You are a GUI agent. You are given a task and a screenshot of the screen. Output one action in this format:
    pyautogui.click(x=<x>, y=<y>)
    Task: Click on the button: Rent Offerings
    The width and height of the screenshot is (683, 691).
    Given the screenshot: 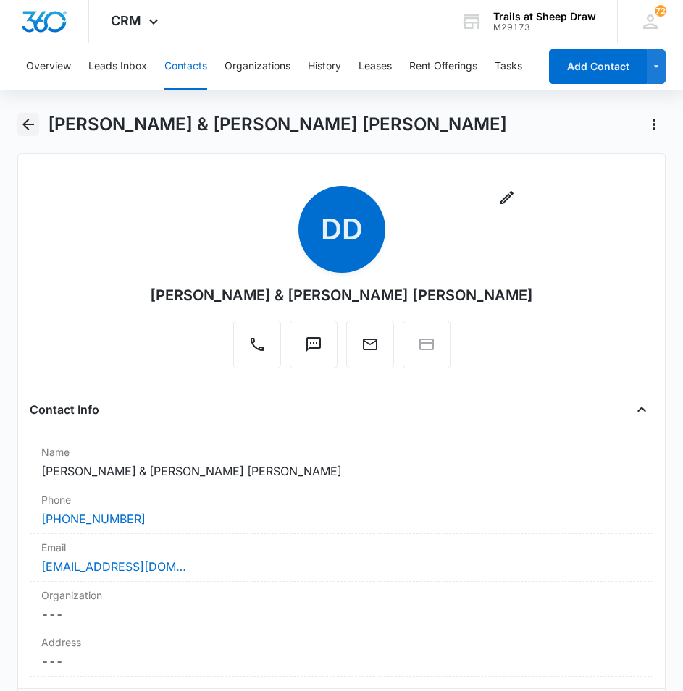 What is the action you would take?
    pyautogui.click(x=443, y=67)
    